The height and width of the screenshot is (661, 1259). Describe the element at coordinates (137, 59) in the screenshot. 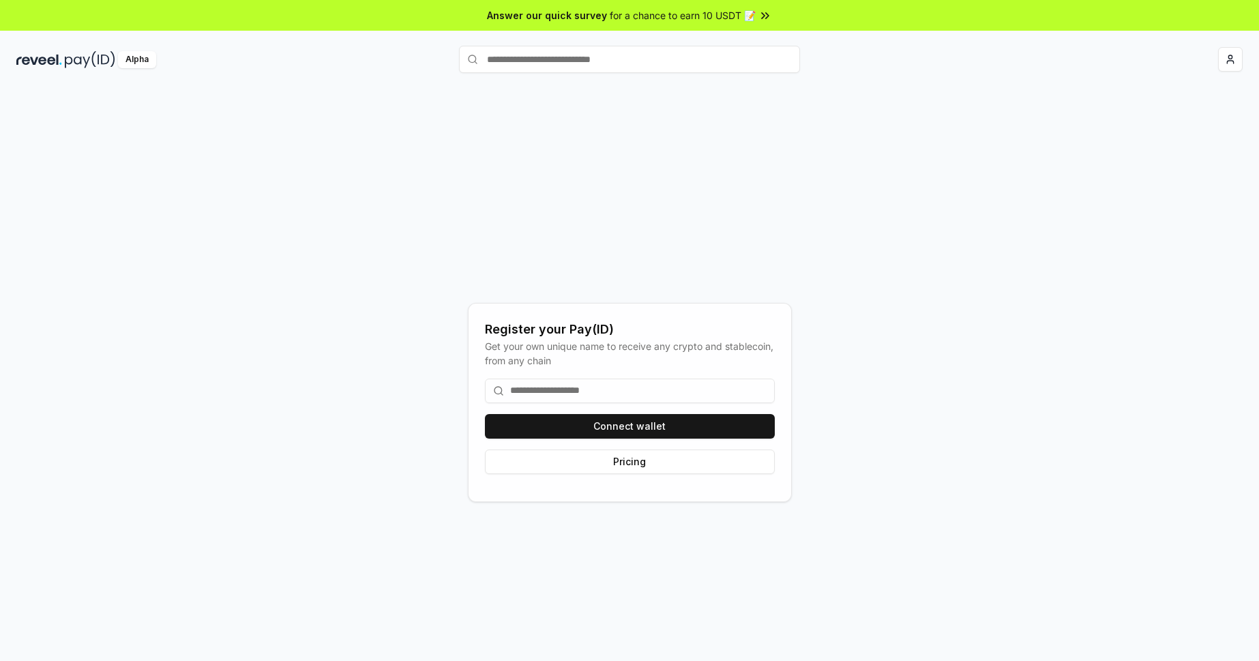

I see `div: Alpha` at that location.